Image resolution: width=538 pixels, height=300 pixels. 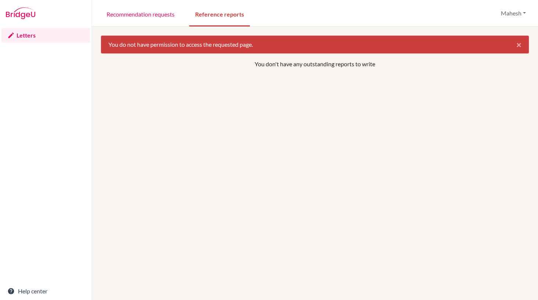 I want to click on a: Recommendation requests, so click(x=140, y=14).